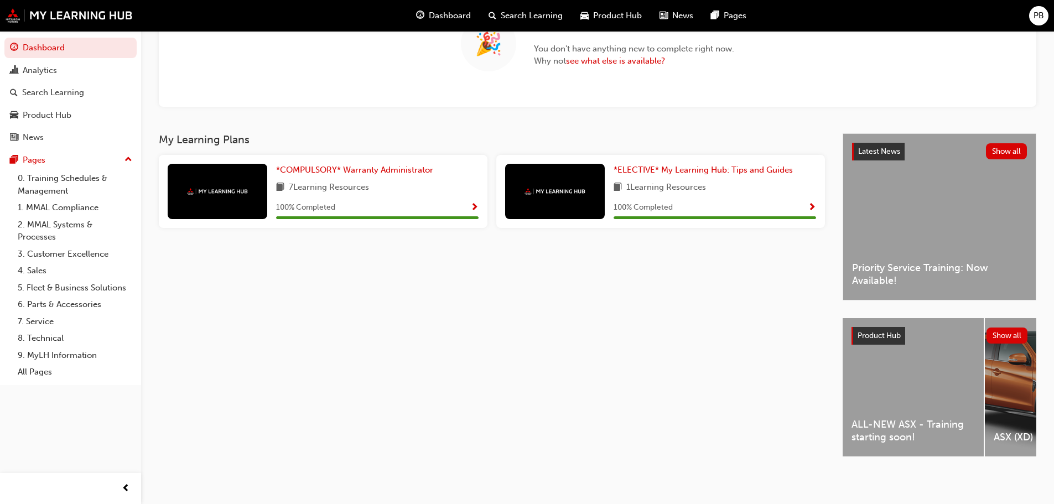 The width and height of the screenshot is (1054, 504). Describe the element at coordinates (880, 151) in the screenshot. I see `span: Latest News` at that location.